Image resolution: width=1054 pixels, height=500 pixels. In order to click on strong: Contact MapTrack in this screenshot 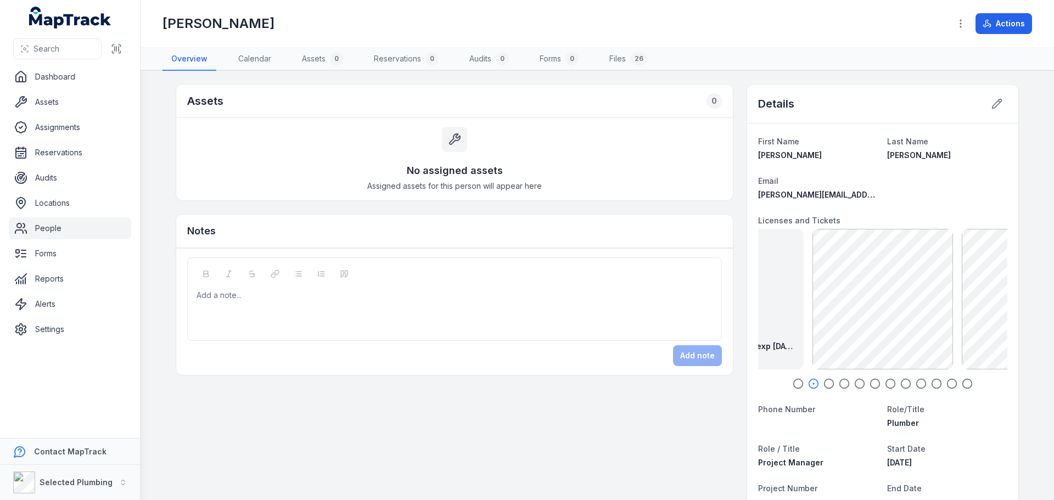, I will do `click(70, 451)`.